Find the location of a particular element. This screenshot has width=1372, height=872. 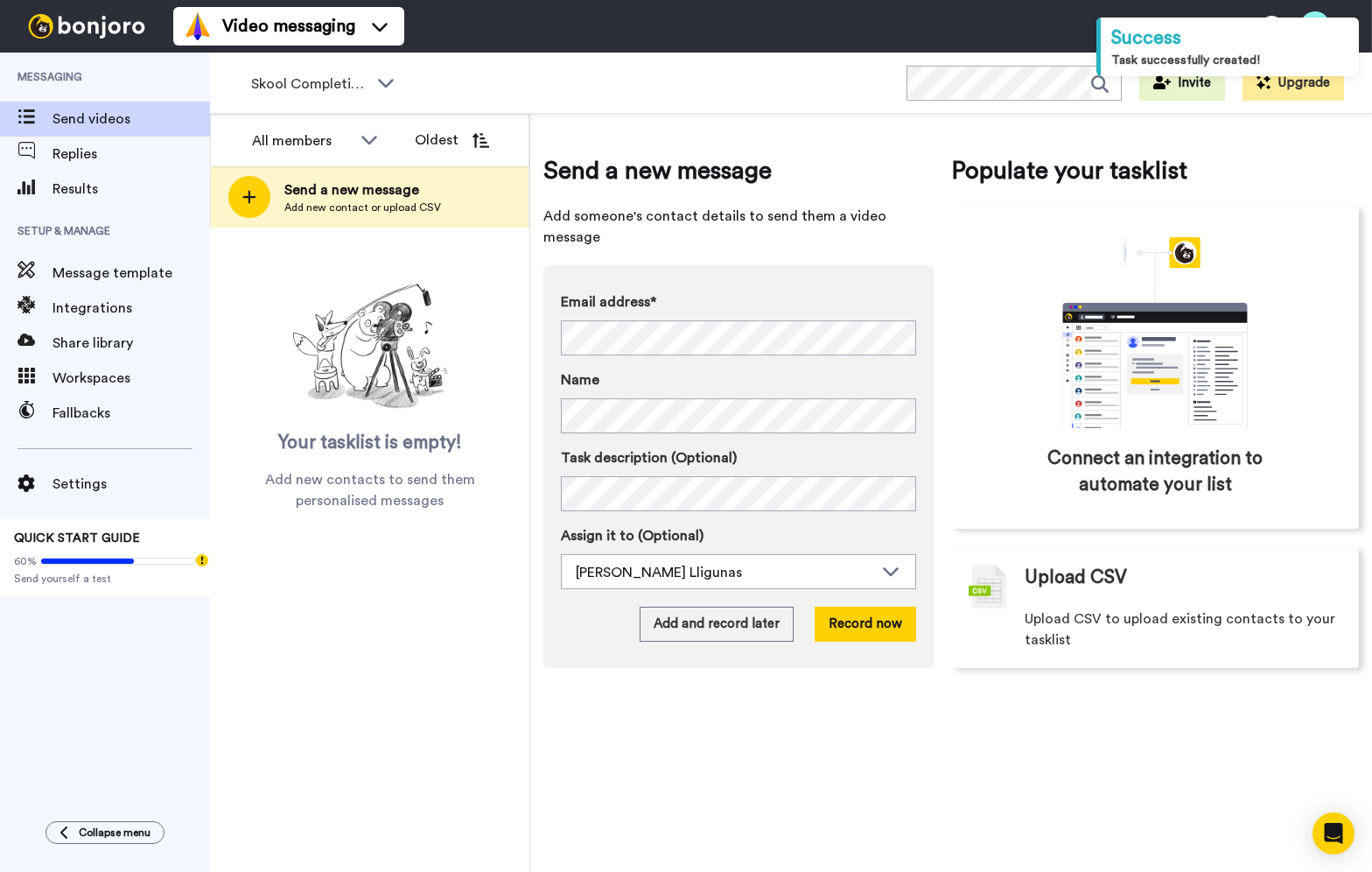

button: Add and record later is located at coordinates (717, 624).